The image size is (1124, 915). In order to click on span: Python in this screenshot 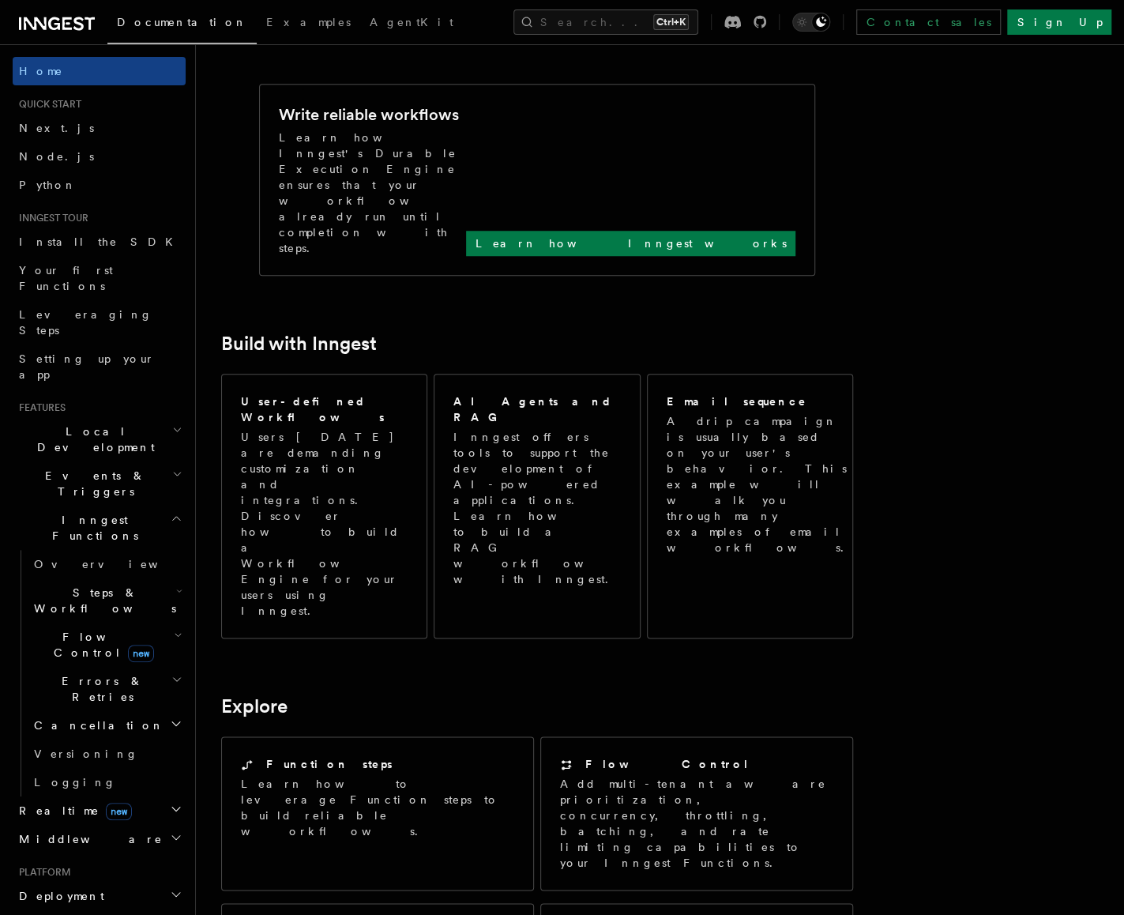, I will do `click(47, 185)`.